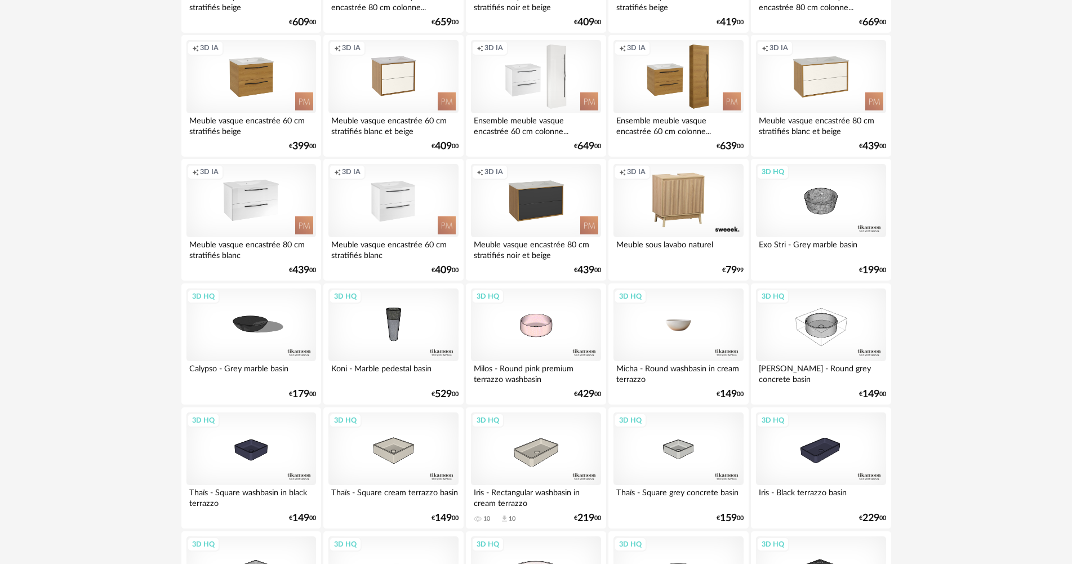  Describe the element at coordinates (393, 496) in the screenshot. I see `div: Thaïs - Square cream terrazzo basin` at that location.